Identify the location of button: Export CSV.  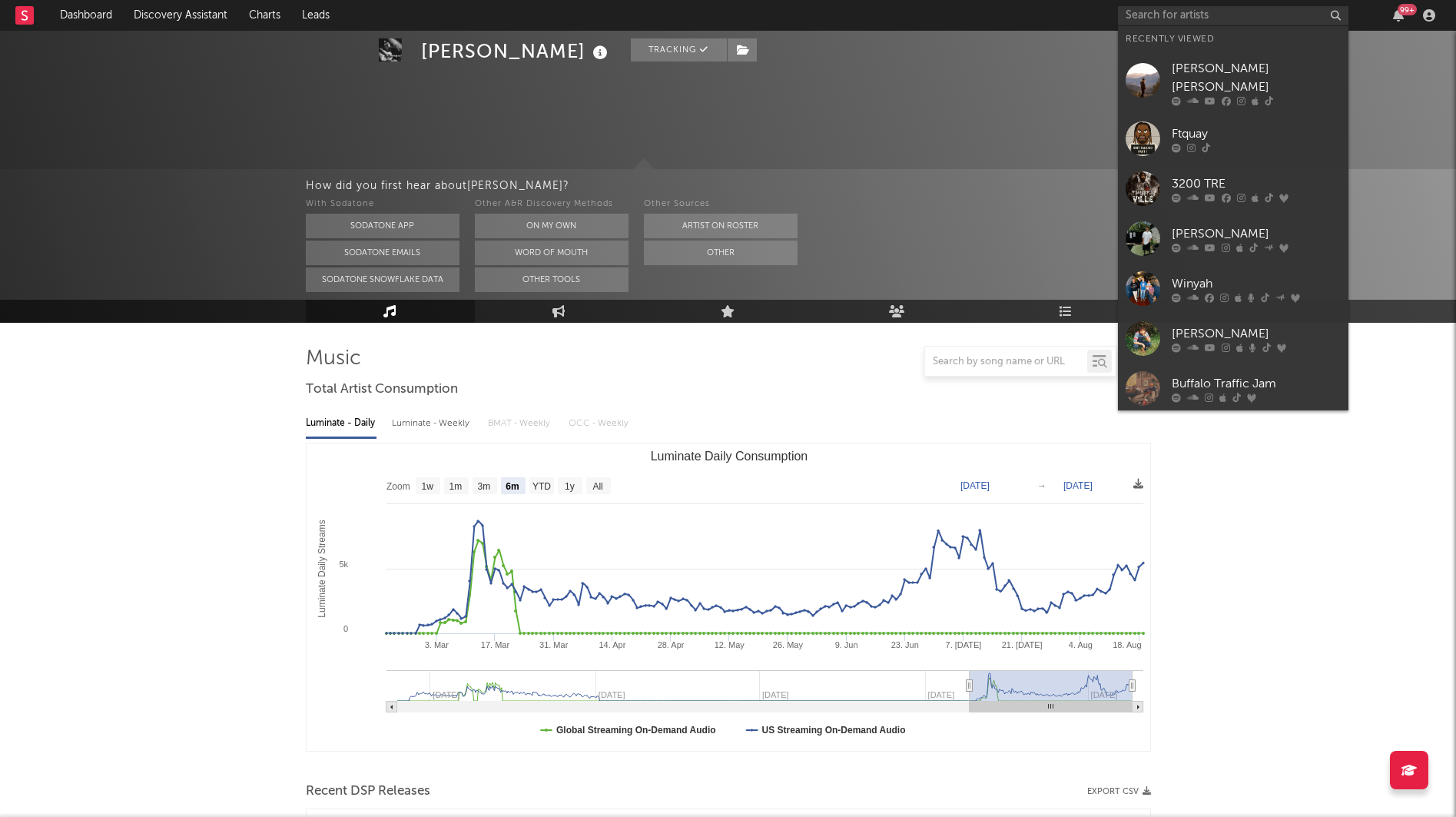
(1119, 791).